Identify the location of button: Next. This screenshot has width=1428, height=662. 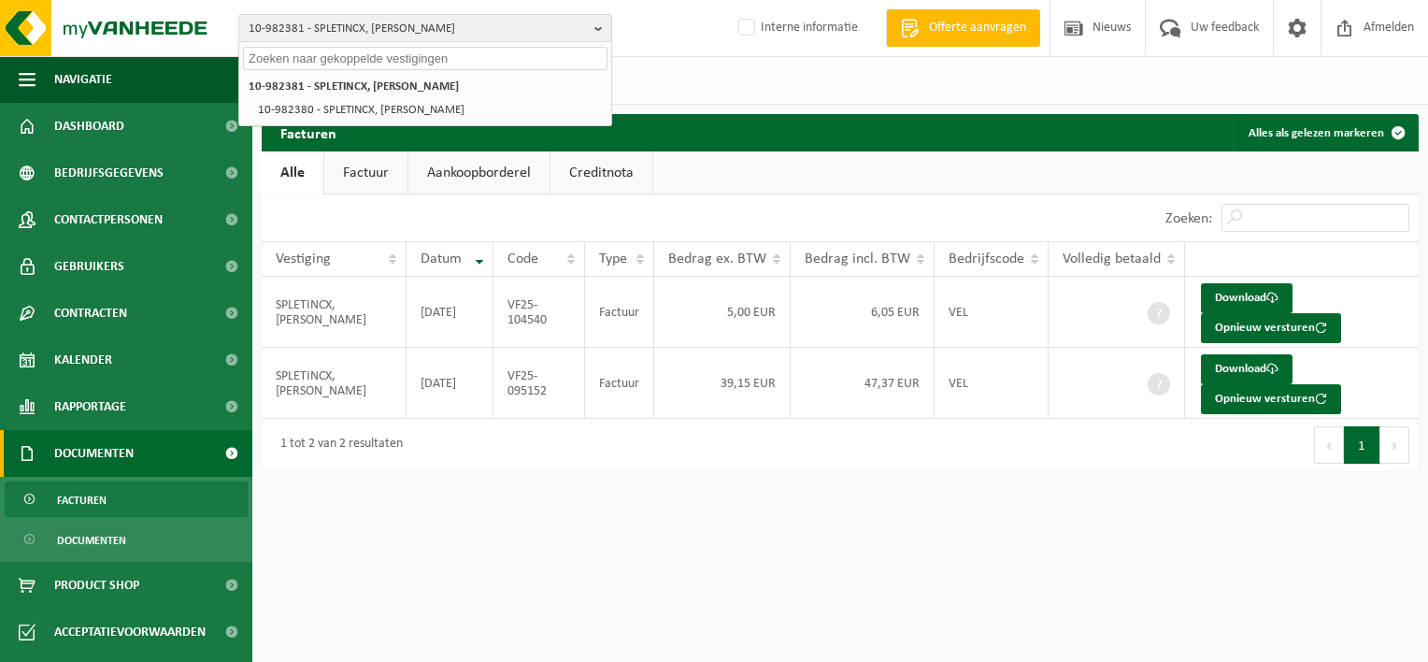
(1394, 445).